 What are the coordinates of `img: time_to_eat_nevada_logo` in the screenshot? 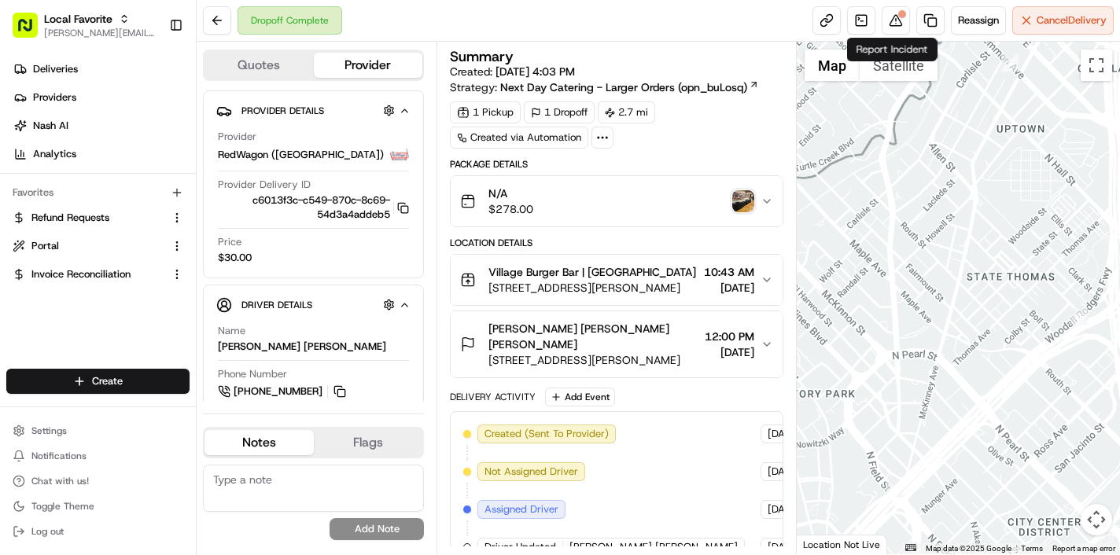 It's located at (400, 155).